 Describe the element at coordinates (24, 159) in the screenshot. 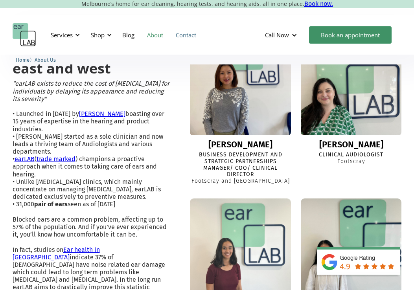

I see `a: earLAB` at that location.